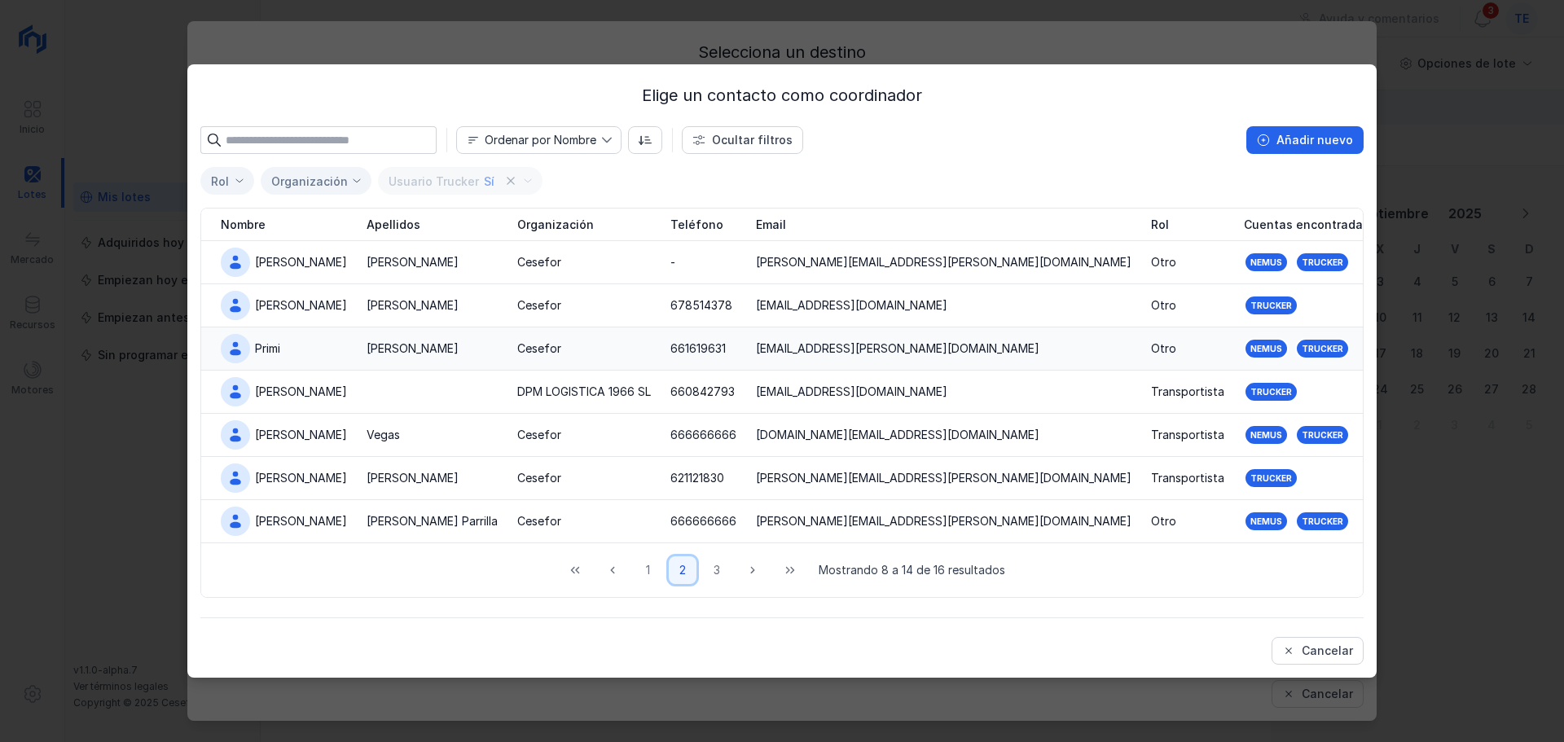 The image size is (1564, 742). Describe the element at coordinates (753, 570) in the screenshot. I see `button: Next Page` at that location.